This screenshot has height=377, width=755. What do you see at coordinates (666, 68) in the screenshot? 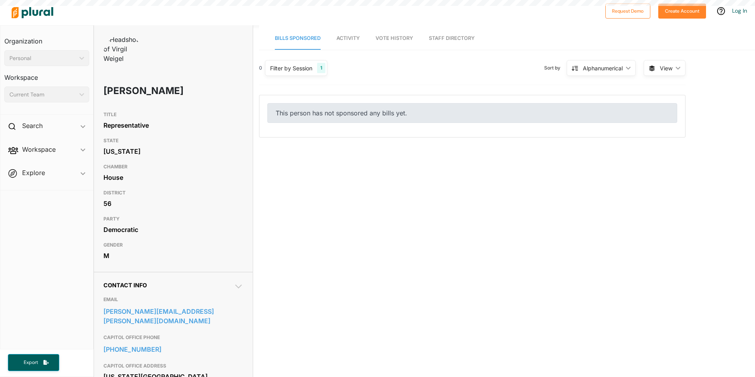
I see `span: View` at bounding box center [666, 68].